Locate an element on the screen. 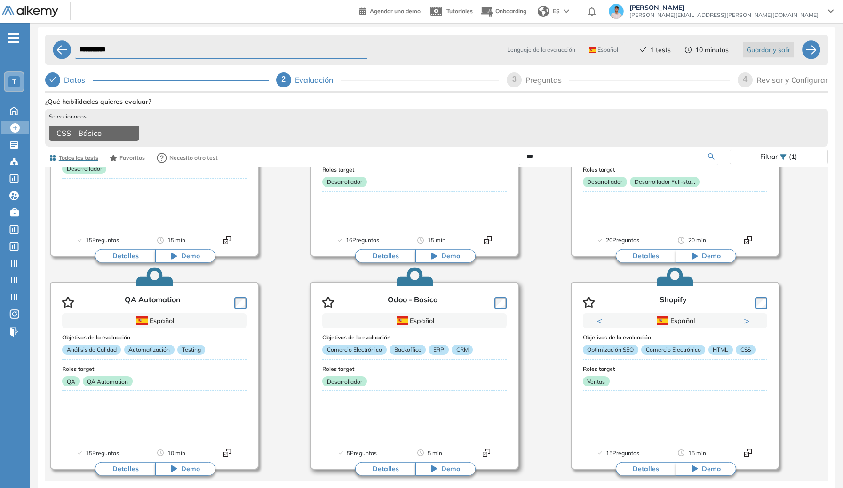  div: Preguntas is located at coordinates (547, 80).